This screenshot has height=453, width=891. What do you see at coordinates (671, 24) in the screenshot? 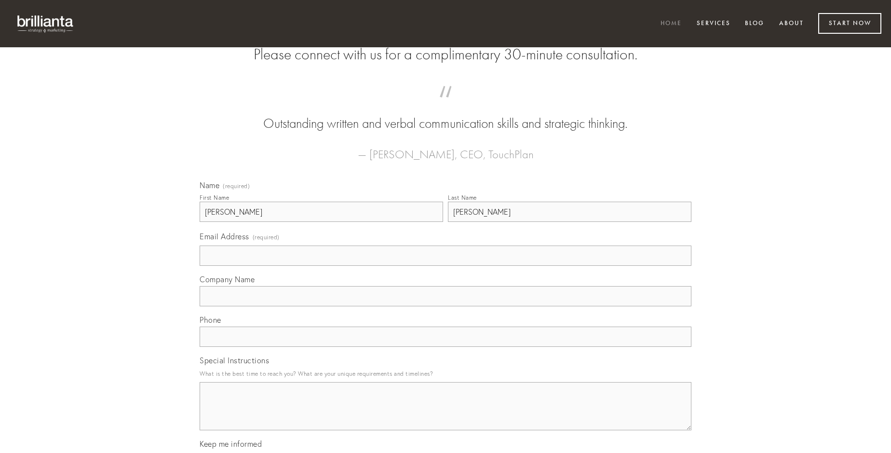
I see `a: Home` at bounding box center [671, 24].